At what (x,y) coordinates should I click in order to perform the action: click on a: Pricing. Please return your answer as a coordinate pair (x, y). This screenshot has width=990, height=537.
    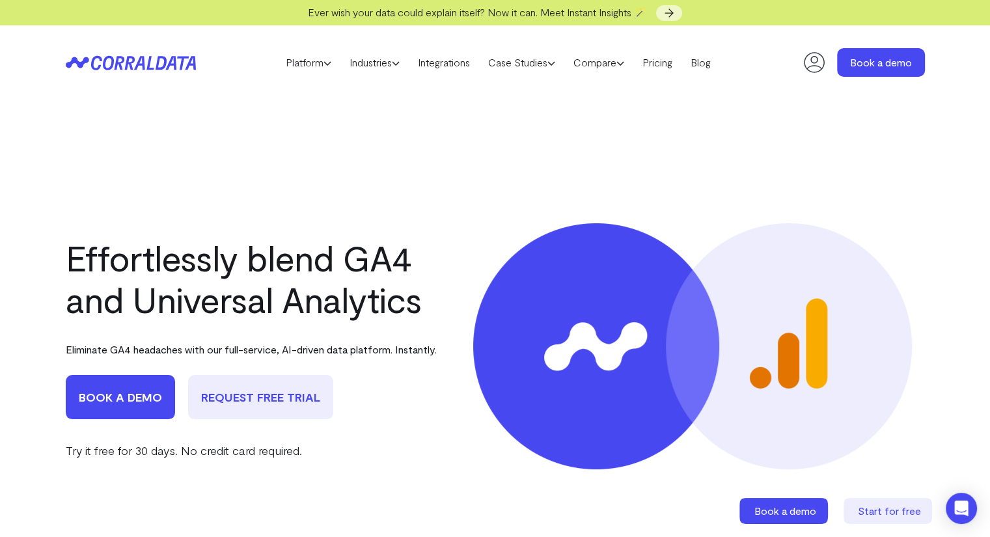
    Looking at the image, I should click on (657, 62).